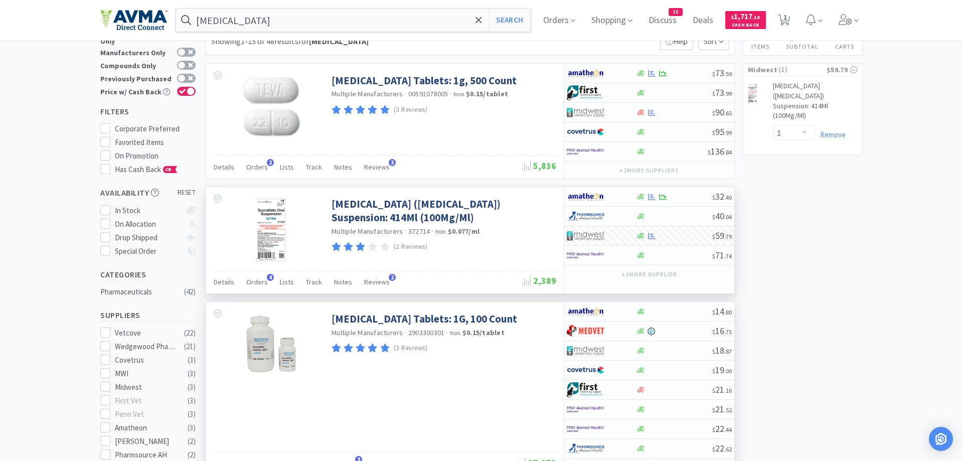 This screenshot has height=461, width=963. Describe the element at coordinates (728, 217) in the screenshot. I see `span: . 04` at that location.